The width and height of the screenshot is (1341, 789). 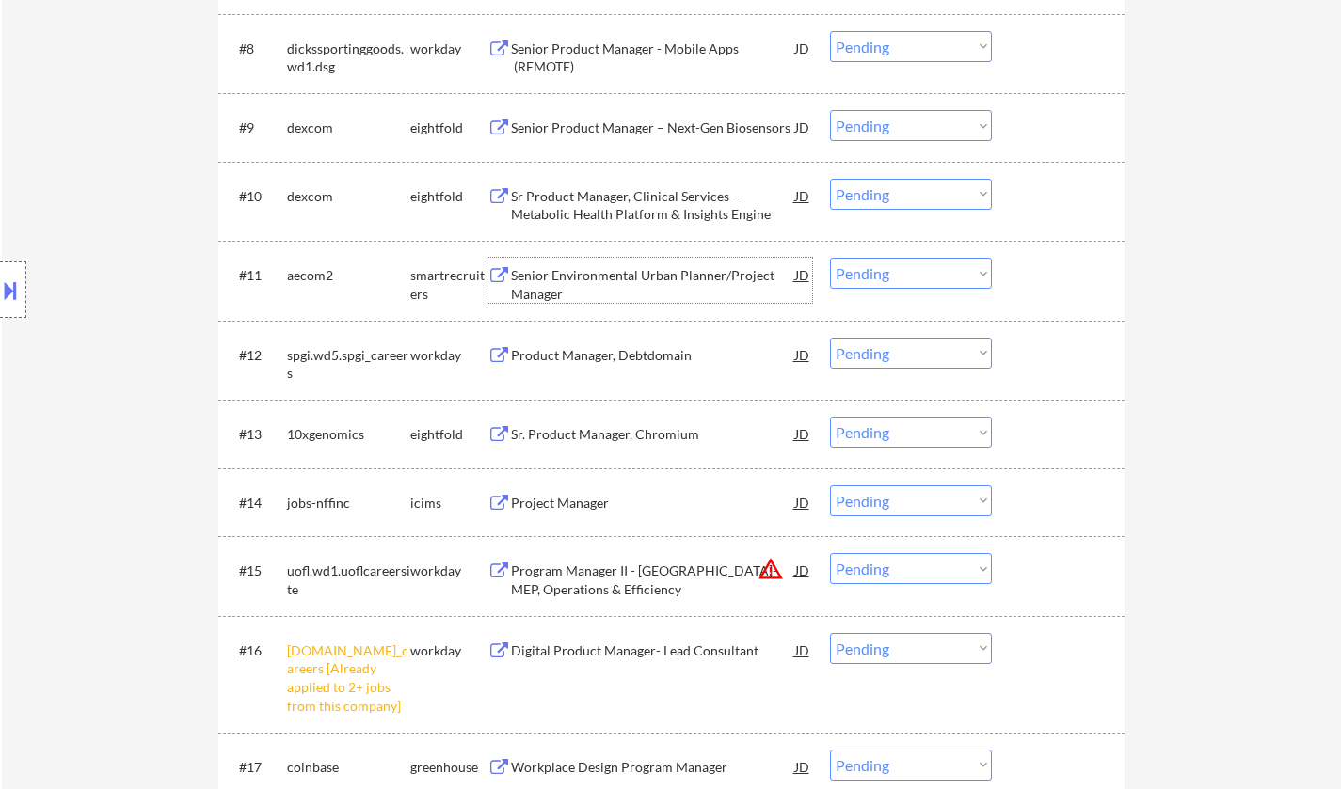 I want to click on div: dickssportinggoods.wd1.dsg, so click(x=348, y=57).